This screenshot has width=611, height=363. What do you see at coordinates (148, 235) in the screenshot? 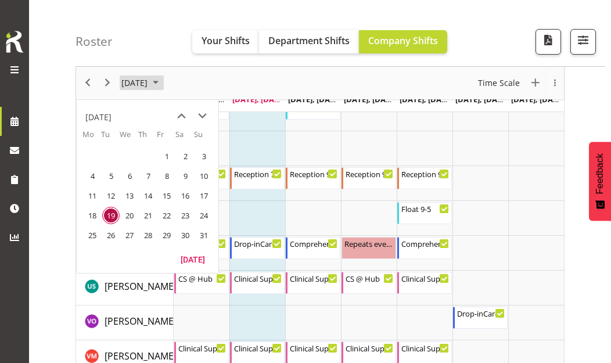
I see `span: Thursday, August 28, 2025` at bounding box center [148, 235].